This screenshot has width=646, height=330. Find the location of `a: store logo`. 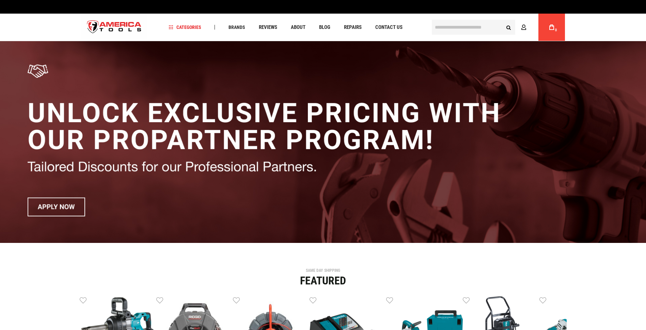

a: store logo is located at coordinates (114, 27).